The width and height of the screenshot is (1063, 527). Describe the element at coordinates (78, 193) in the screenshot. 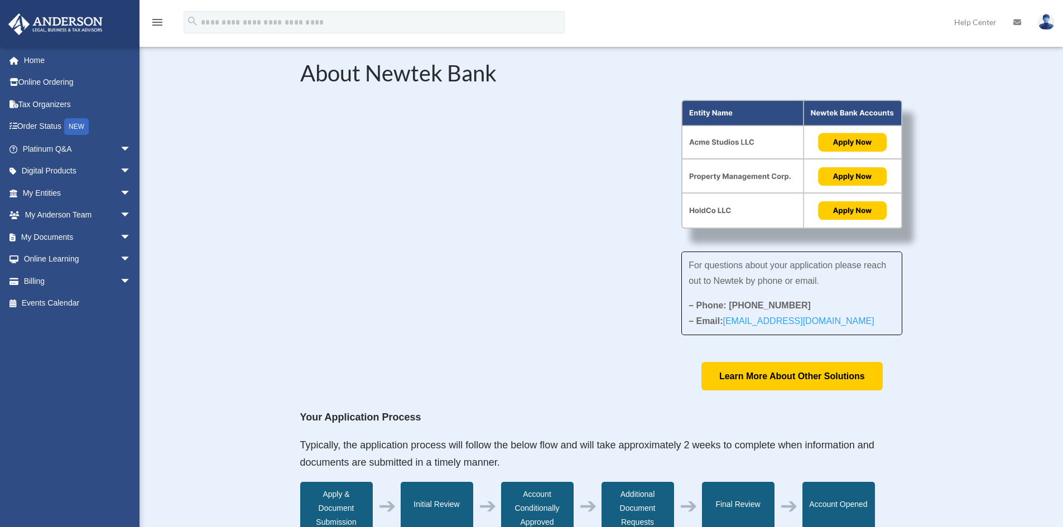

I see `a: My Entitiesarrow_drop_down` at that location.